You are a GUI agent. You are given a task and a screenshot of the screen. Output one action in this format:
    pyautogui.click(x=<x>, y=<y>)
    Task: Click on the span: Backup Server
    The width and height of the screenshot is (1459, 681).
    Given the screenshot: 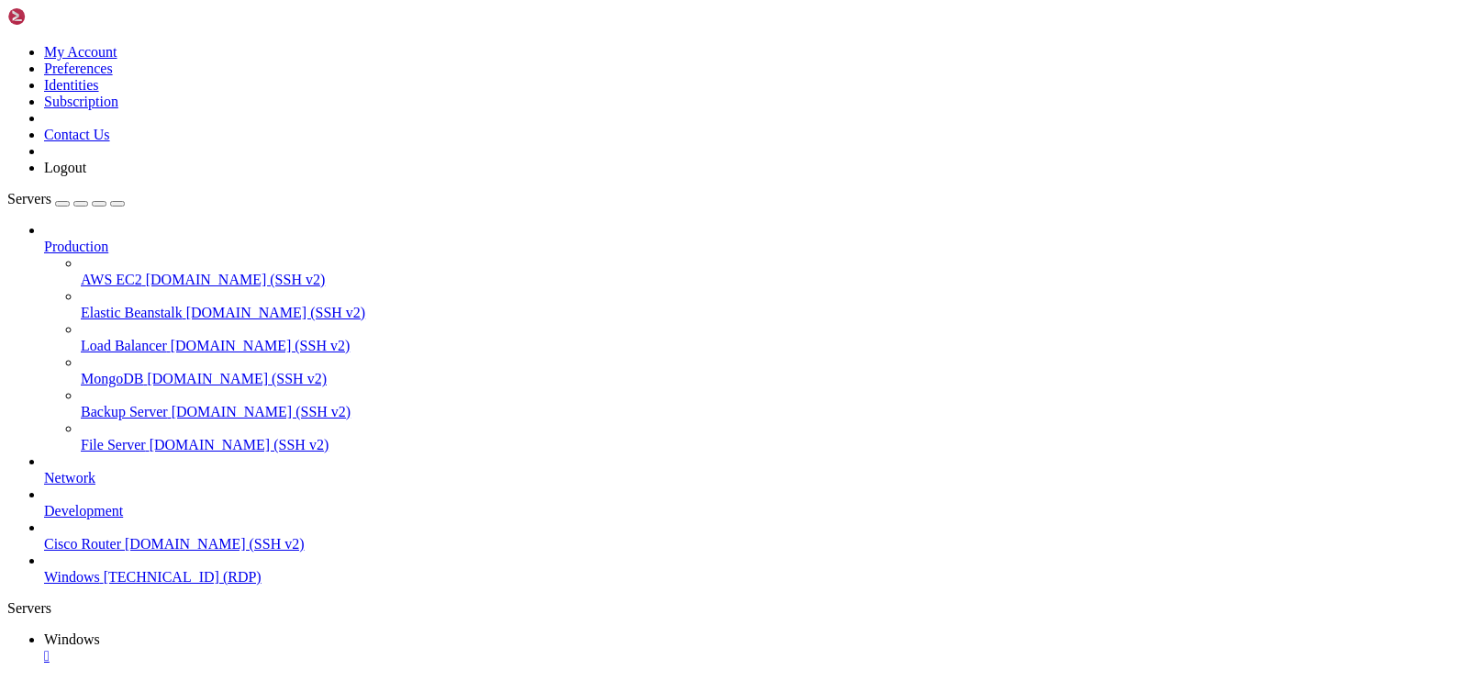 What is the action you would take?
    pyautogui.click(x=124, y=411)
    